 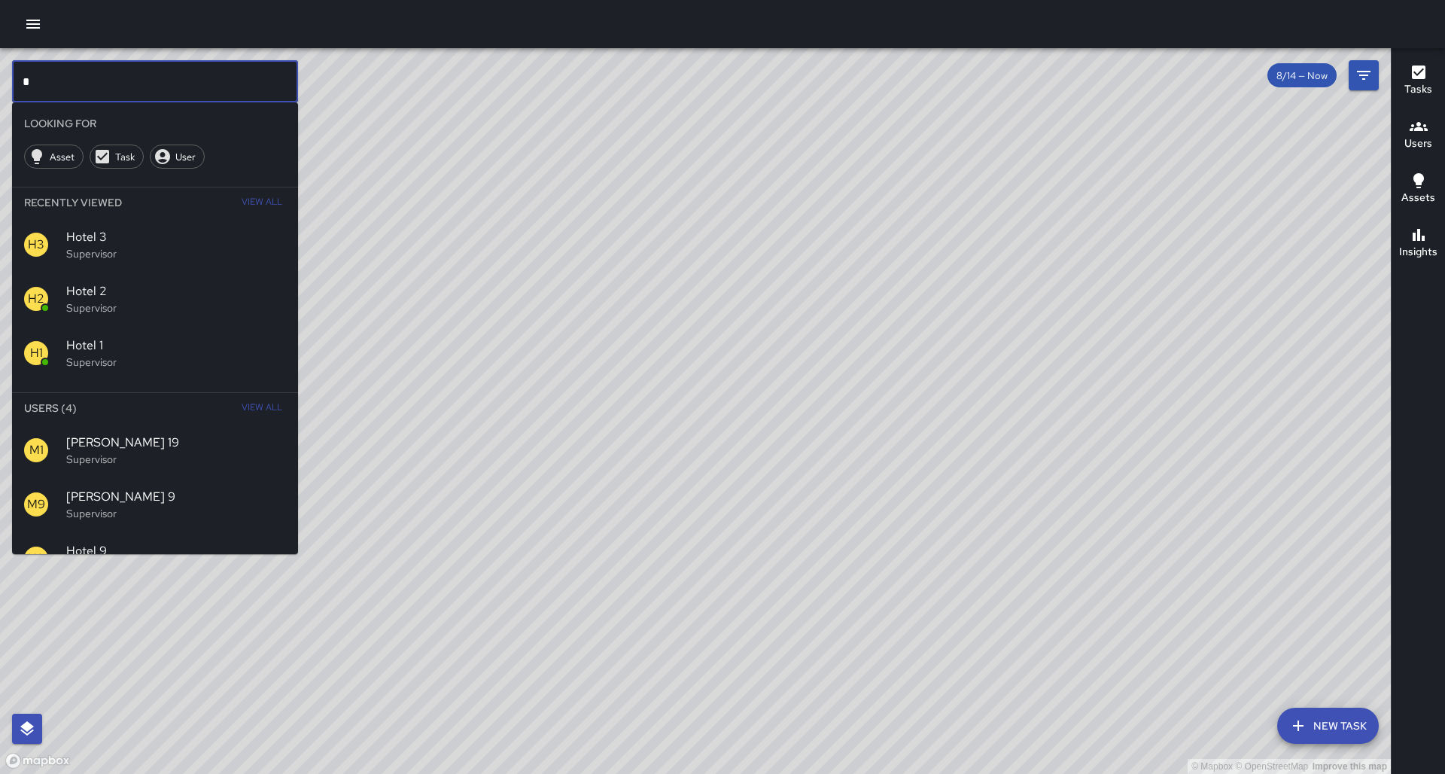 What do you see at coordinates (1364, 75) in the screenshot?
I see `button: Filters` at bounding box center [1364, 75].